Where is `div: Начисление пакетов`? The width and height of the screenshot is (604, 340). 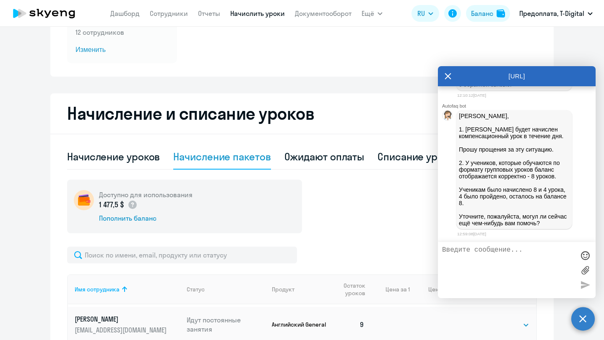
div: Начисление пакетов is located at coordinates (222, 157).